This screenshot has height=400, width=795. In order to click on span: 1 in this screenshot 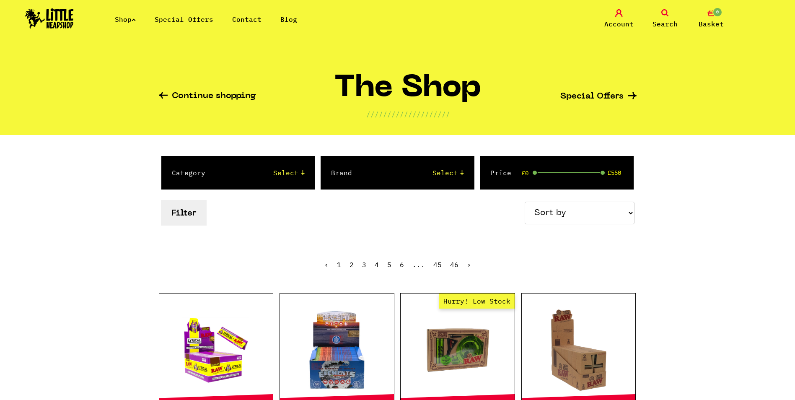, I will do `click(339, 264)`.